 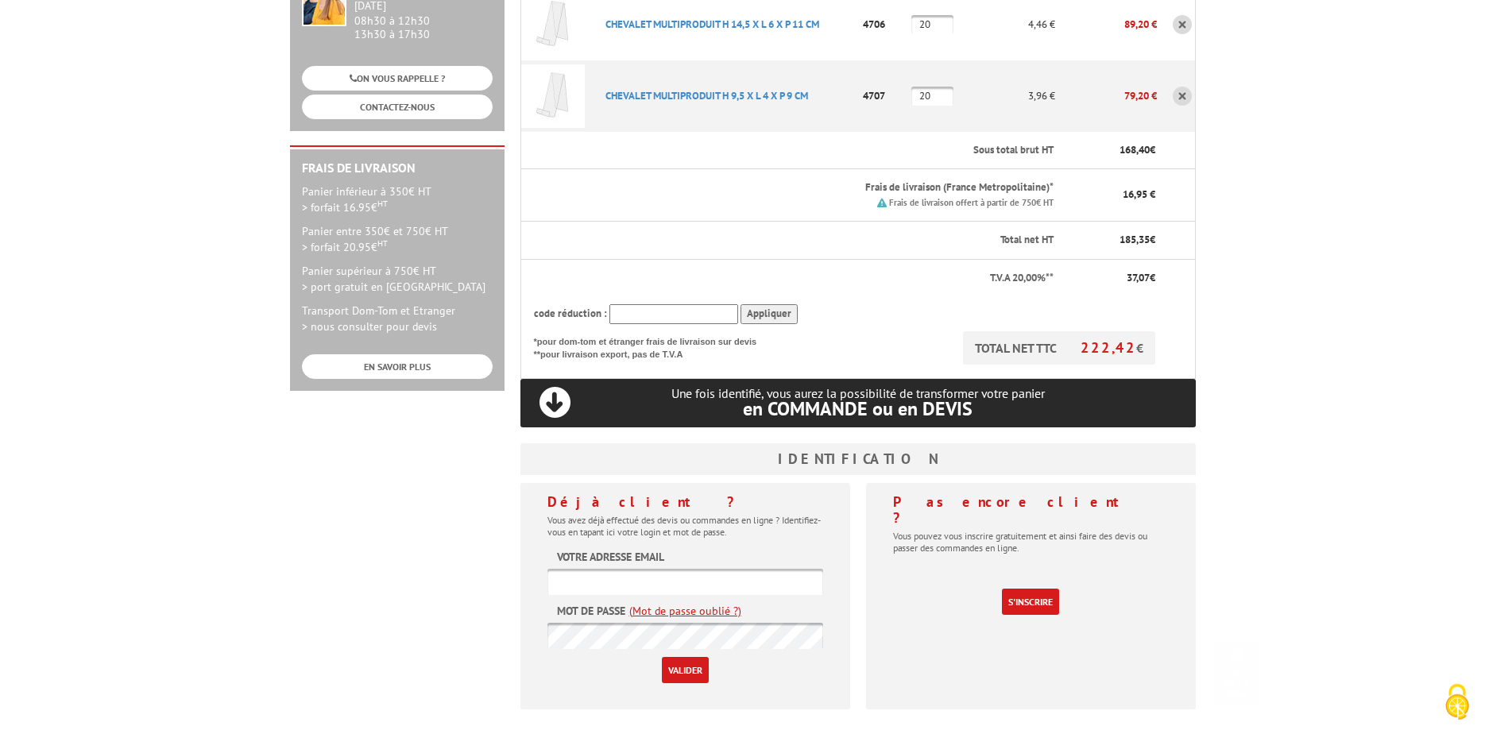 I want to click on p: 3,96 €, so click(x=1006, y=95).